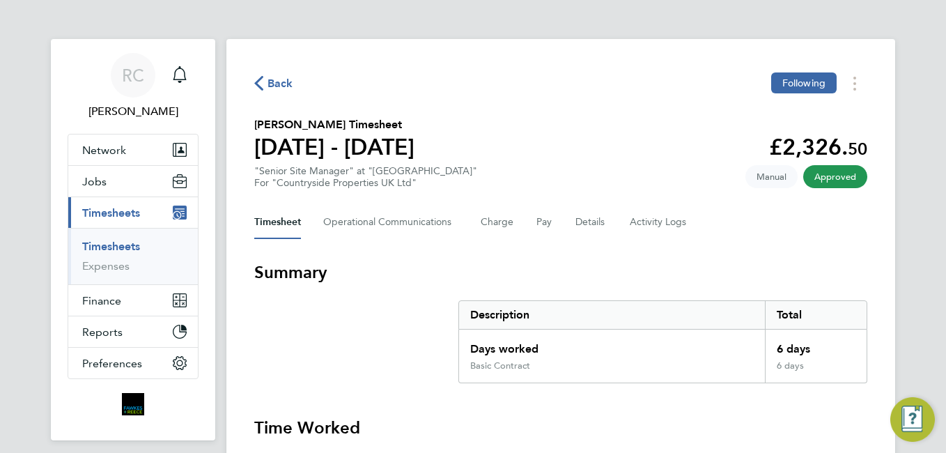 This screenshot has height=453, width=946. Describe the element at coordinates (111, 246) in the screenshot. I see `a: Timesheets` at that location.